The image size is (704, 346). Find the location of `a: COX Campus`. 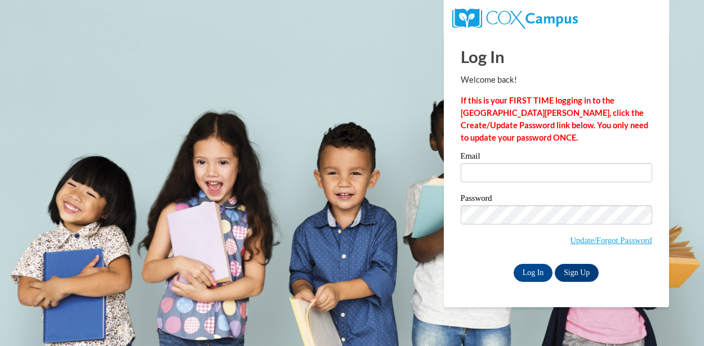

a: COX Campus is located at coordinates (515, 17).